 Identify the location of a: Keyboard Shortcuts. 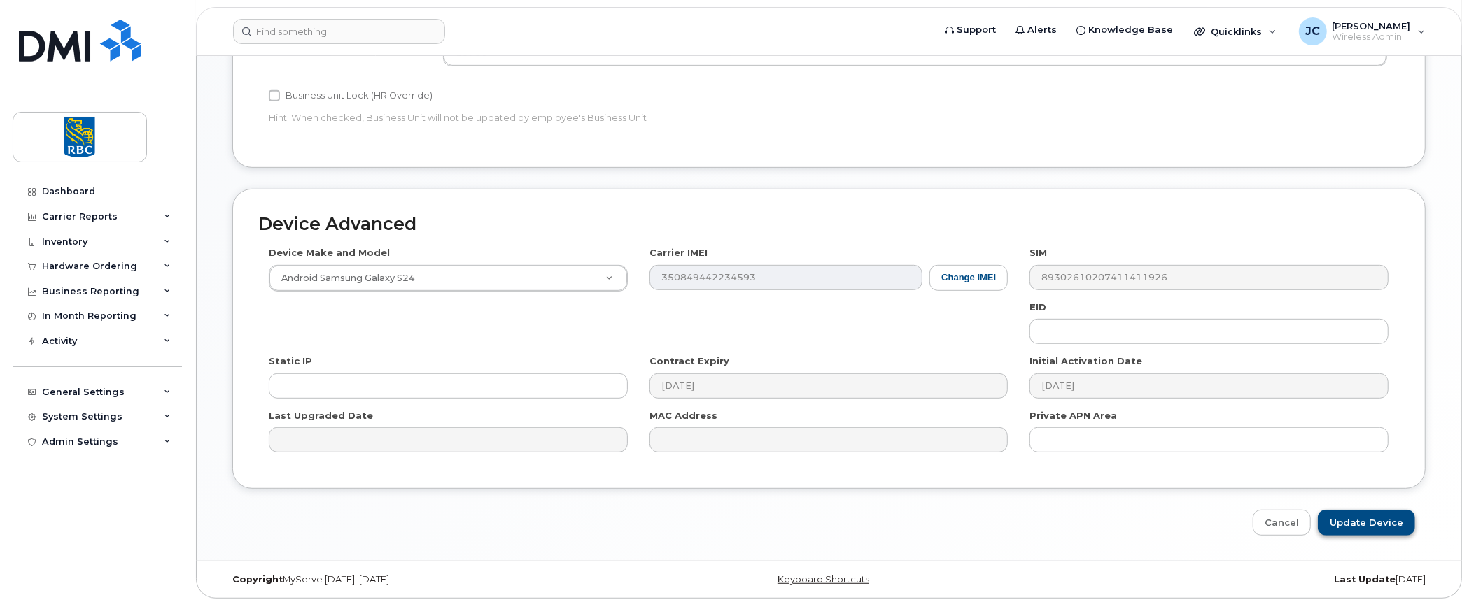
(823, 579).